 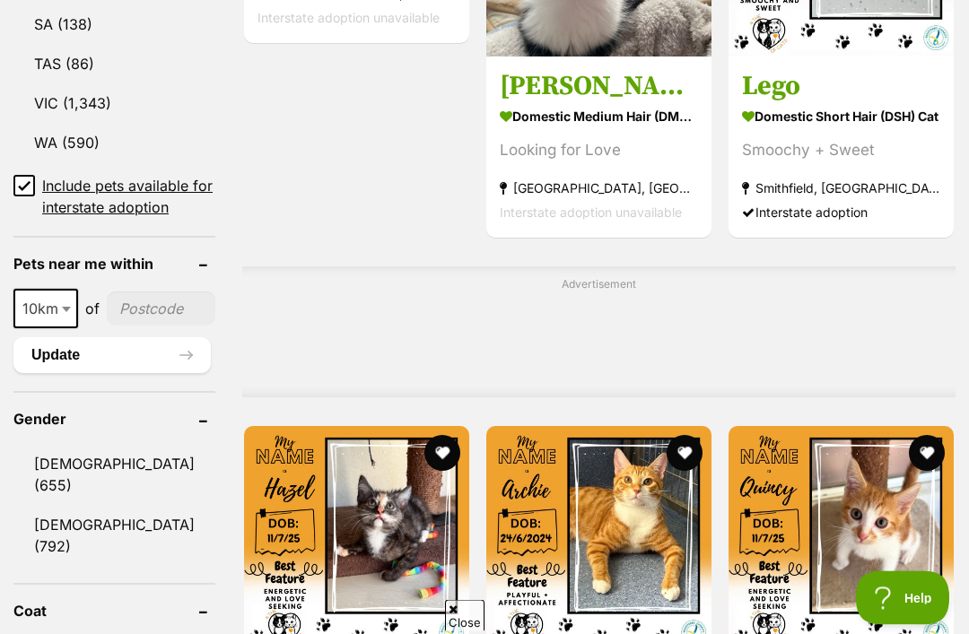 I want to click on span: of, so click(x=92, y=310).